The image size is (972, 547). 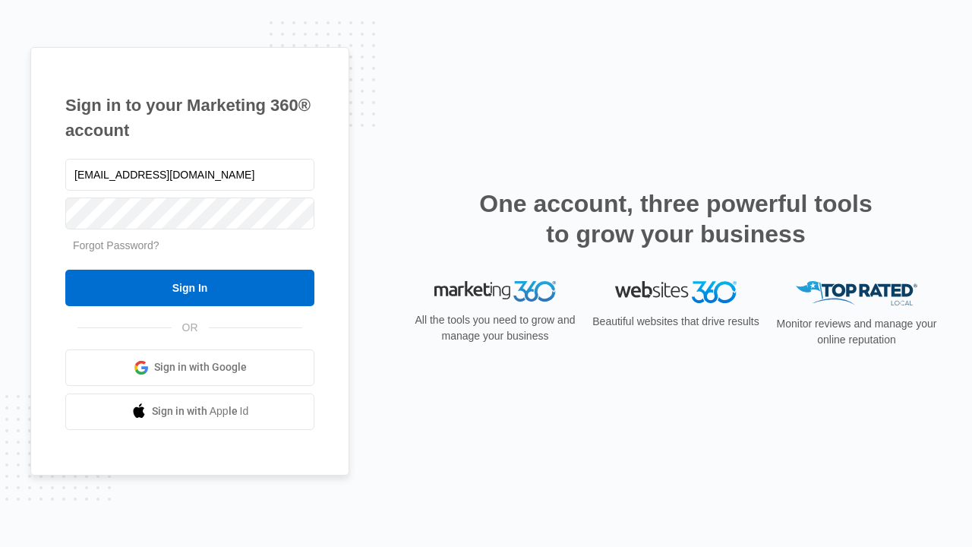 I want to click on p: All the tools you need to grow and manage your business, so click(x=495, y=328).